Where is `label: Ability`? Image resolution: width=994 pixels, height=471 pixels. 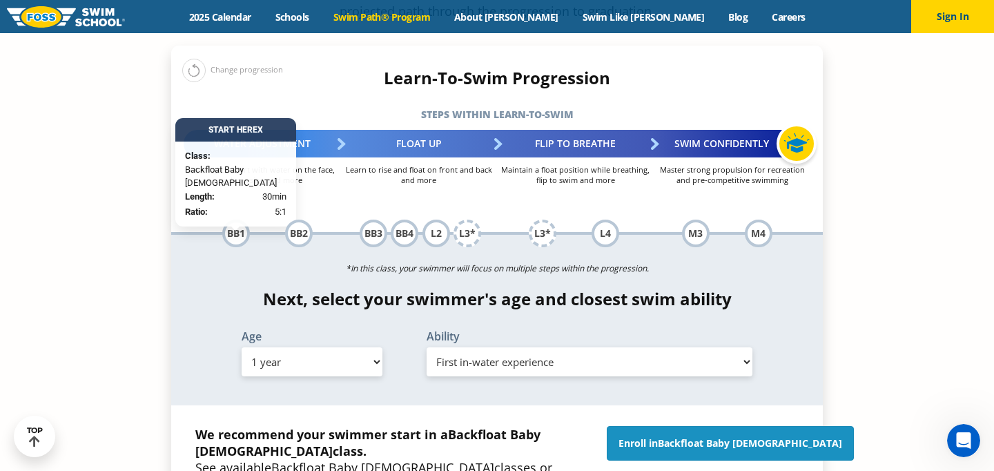 label: Ability is located at coordinates (589, 336).